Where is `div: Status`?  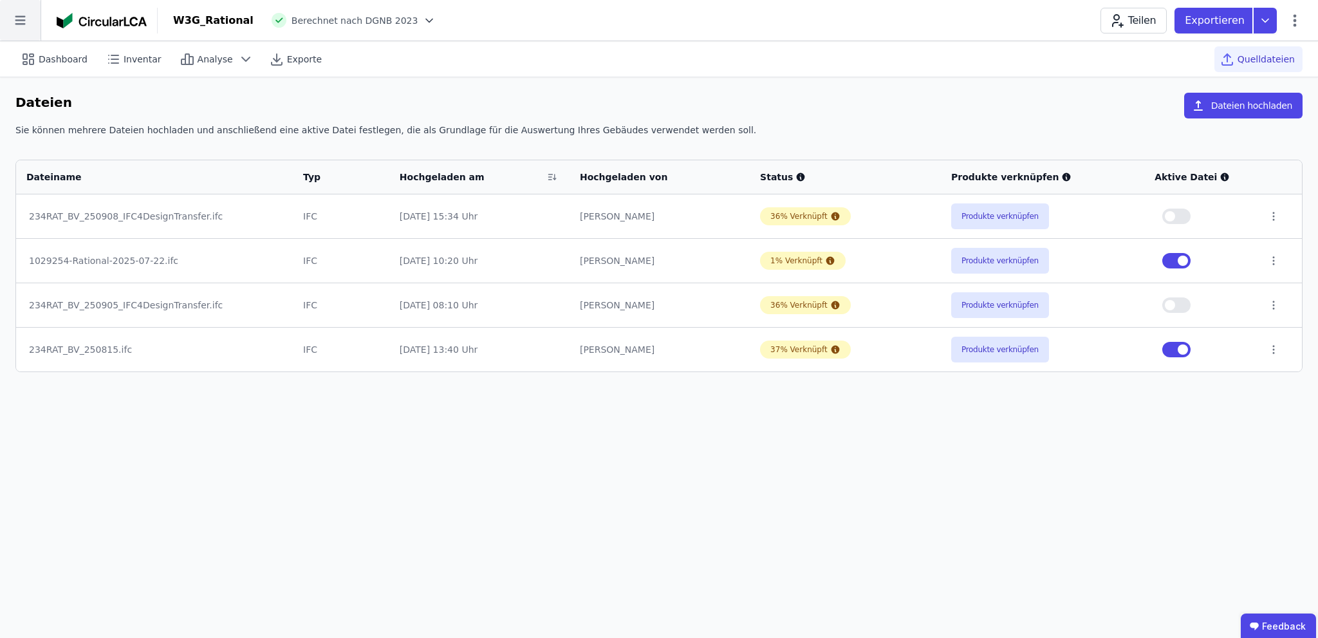
div: Status is located at coordinates (845, 177).